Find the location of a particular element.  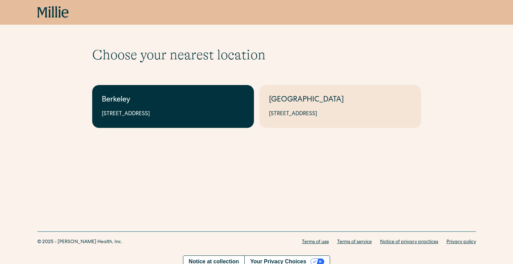

a: Terms of use is located at coordinates (315, 242).